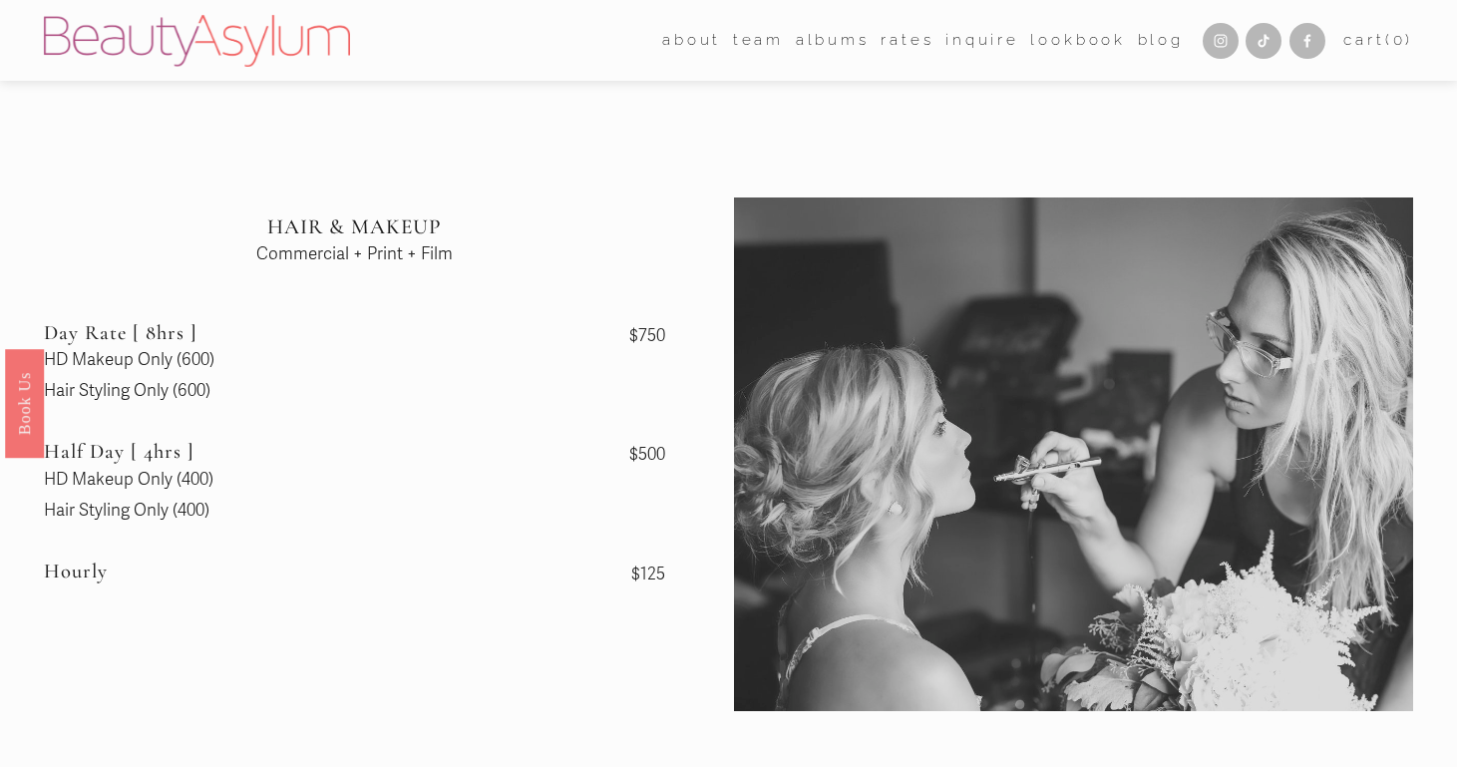  I want to click on div: Day Rate [ 8hrs ], so click(354, 333).